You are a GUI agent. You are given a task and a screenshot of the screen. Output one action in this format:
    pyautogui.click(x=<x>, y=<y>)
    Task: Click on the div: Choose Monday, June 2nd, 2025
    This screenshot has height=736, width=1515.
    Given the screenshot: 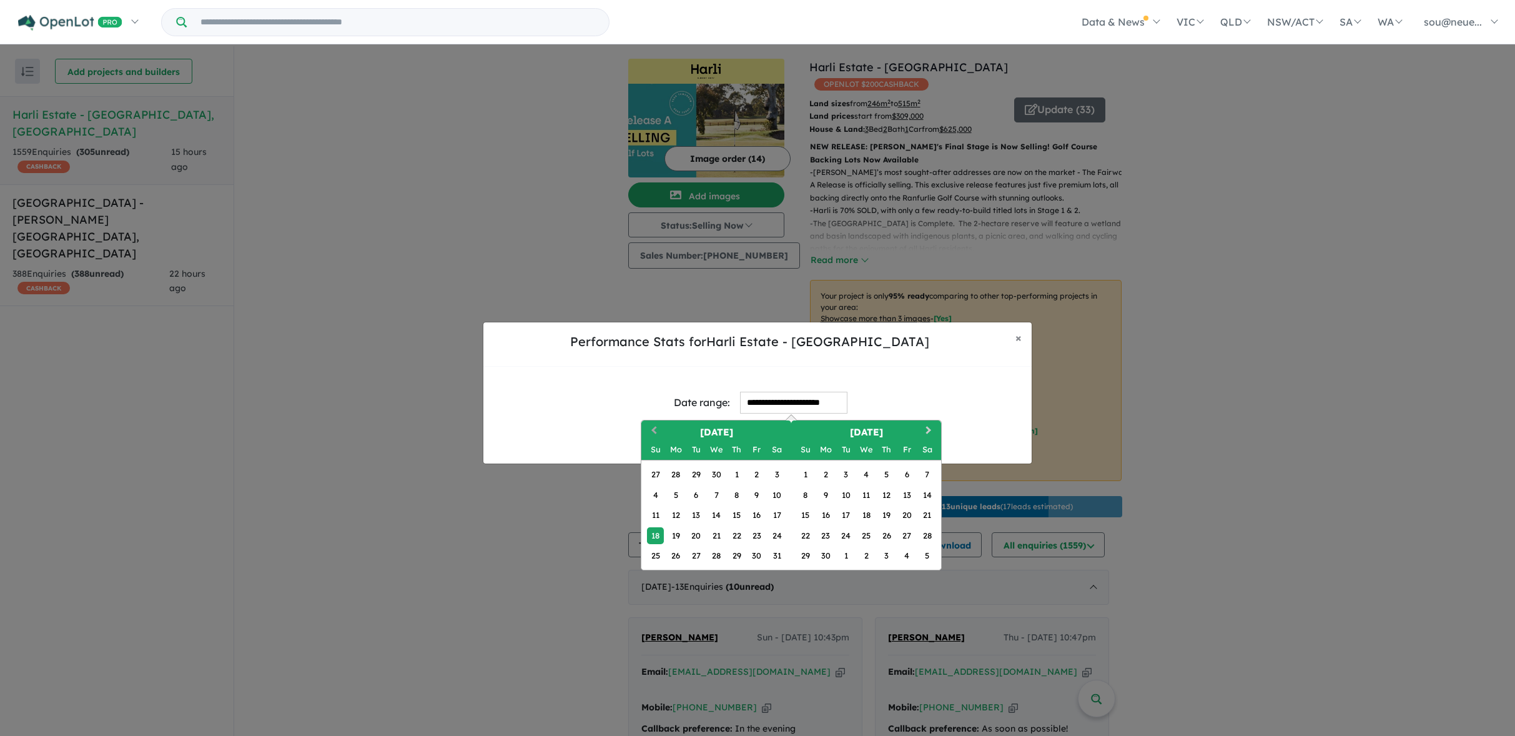 What is the action you would take?
    pyautogui.click(x=826, y=474)
    